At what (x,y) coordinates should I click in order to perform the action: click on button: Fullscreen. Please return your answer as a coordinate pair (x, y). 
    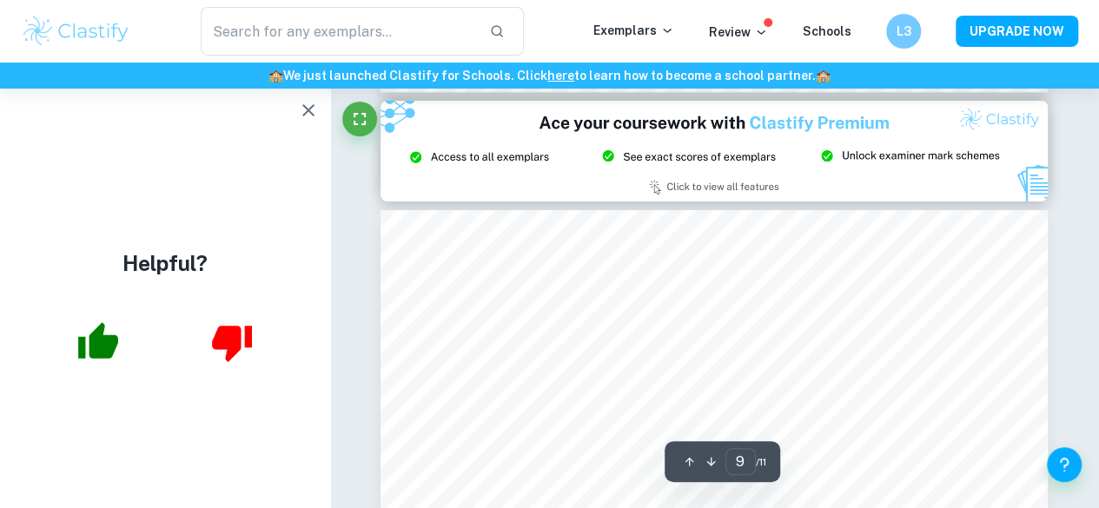
    Looking at the image, I should click on (360, 119).